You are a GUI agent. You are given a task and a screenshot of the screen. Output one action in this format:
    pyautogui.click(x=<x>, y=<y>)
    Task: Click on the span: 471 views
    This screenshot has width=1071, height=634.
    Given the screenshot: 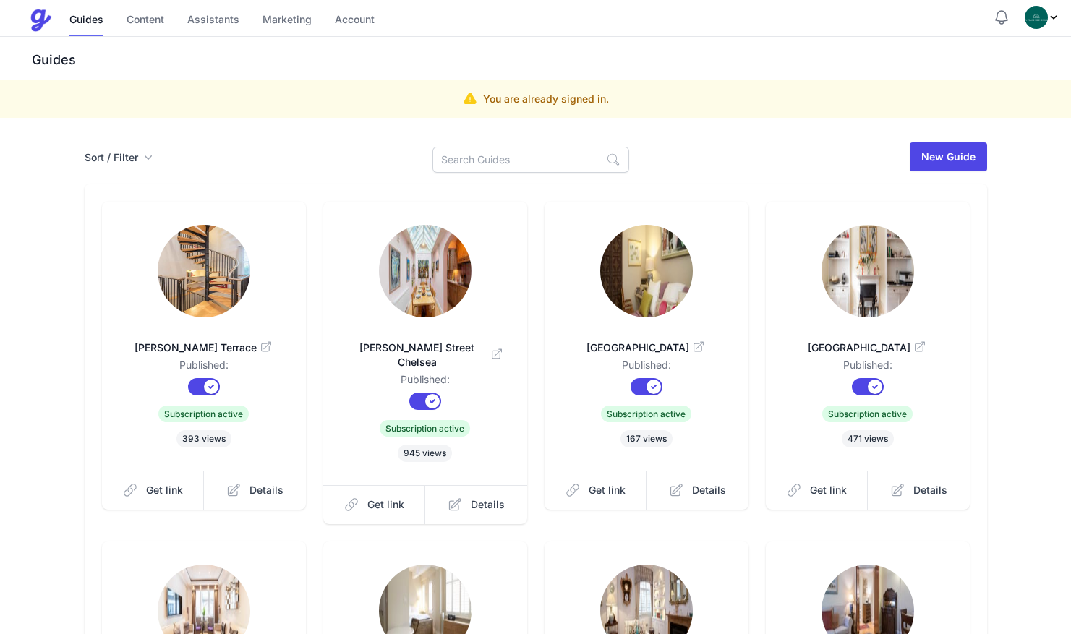 What is the action you would take?
    pyautogui.click(x=868, y=439)
    